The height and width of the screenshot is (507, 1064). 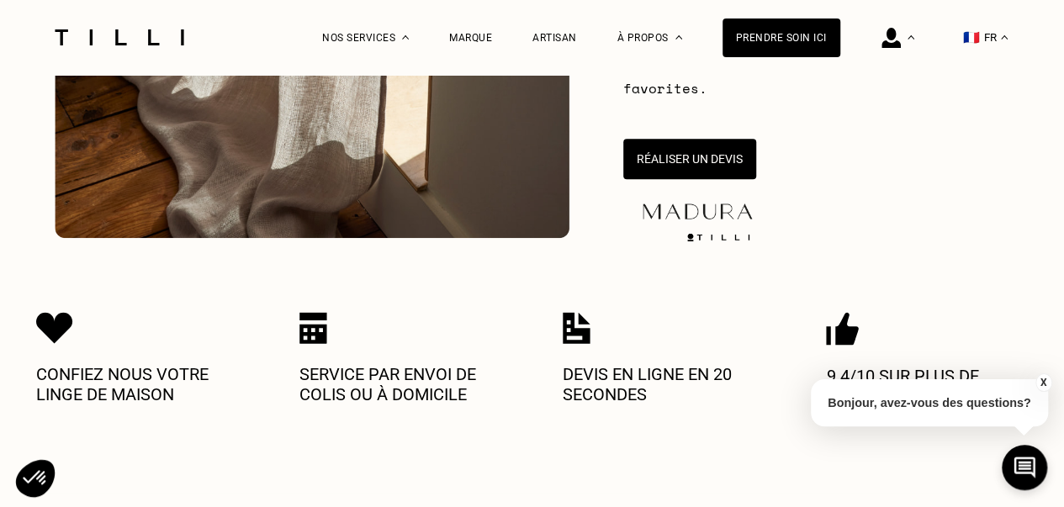 What do you see at coordinates (555, 38) in the screenshot?
I see `div: Artisan` at bounding box center [555, 38].